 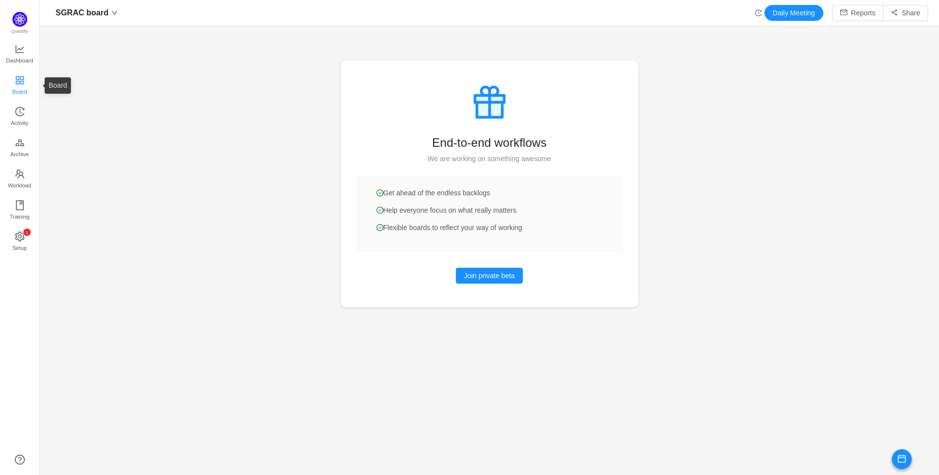 I want to click on button: icon: share-altShare, so click(x=905, y=13).